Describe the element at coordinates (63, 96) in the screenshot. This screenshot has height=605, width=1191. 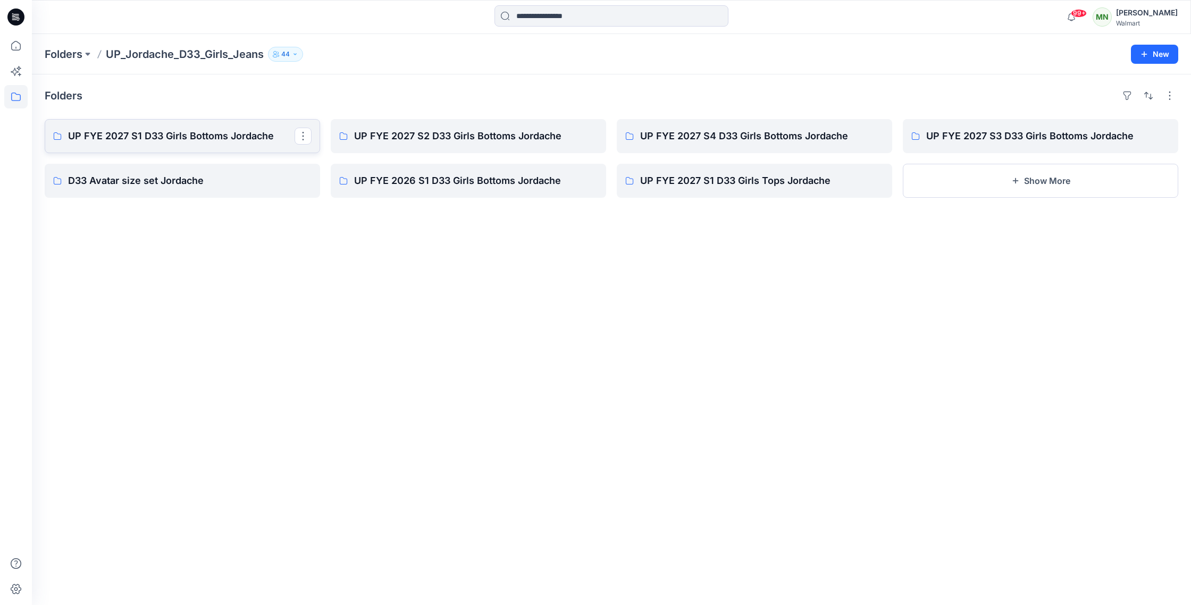
I see `h4: Folders` at that location.